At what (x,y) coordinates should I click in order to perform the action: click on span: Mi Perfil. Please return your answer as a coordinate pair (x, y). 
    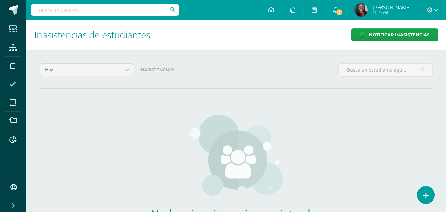
    Looking at the image, I should click on (392, 13).